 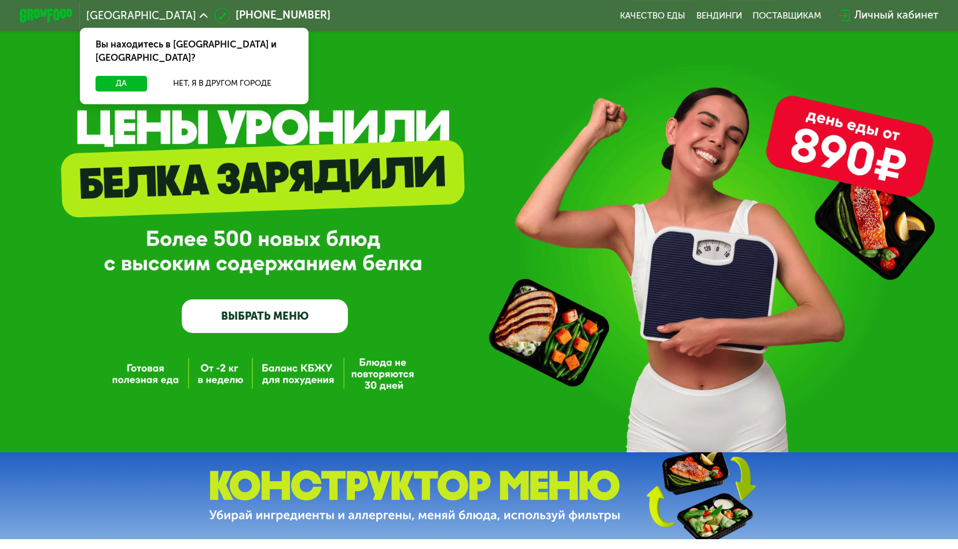 What do you see at coordinates (787, 16) in the screenshot?
I see `div: поставщикам` at bounding box center [787, 16].